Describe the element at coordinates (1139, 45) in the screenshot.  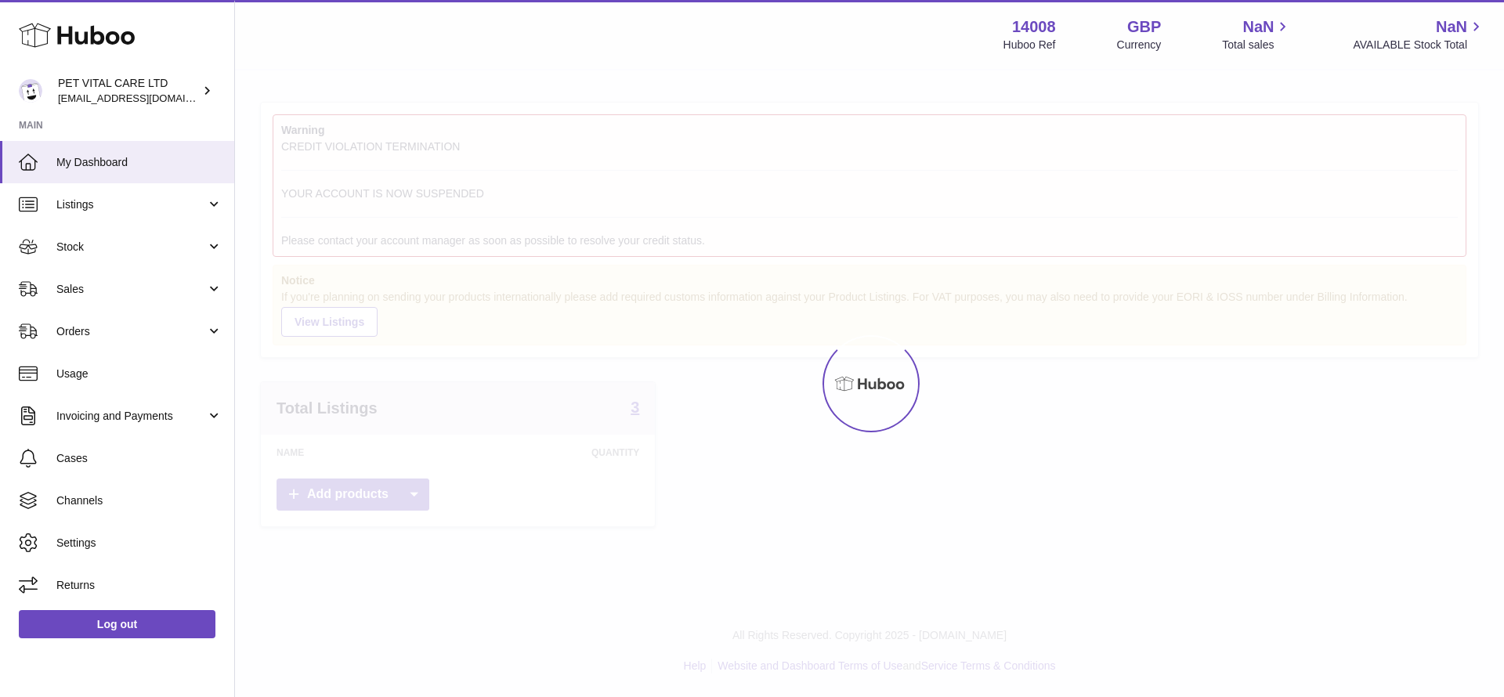
I see `div: Currency` at that location.